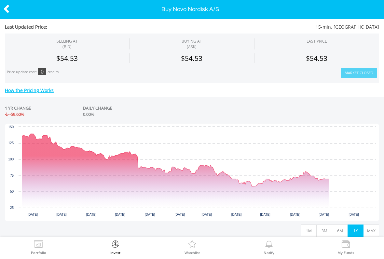  What do you see at coordinates (17, 114) in the screenshot?
I see `span: -59.60%` at bounding box center [17, 114].